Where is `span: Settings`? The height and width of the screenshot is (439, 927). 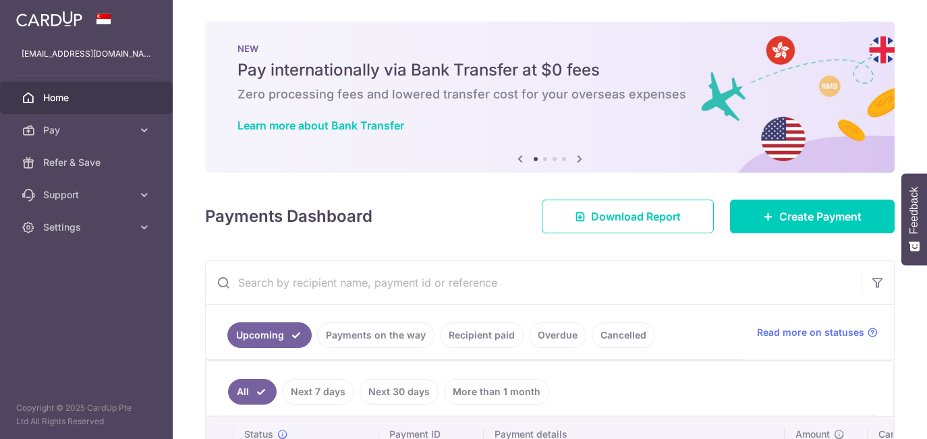
span: Settings is located at coordinates (88, 227).